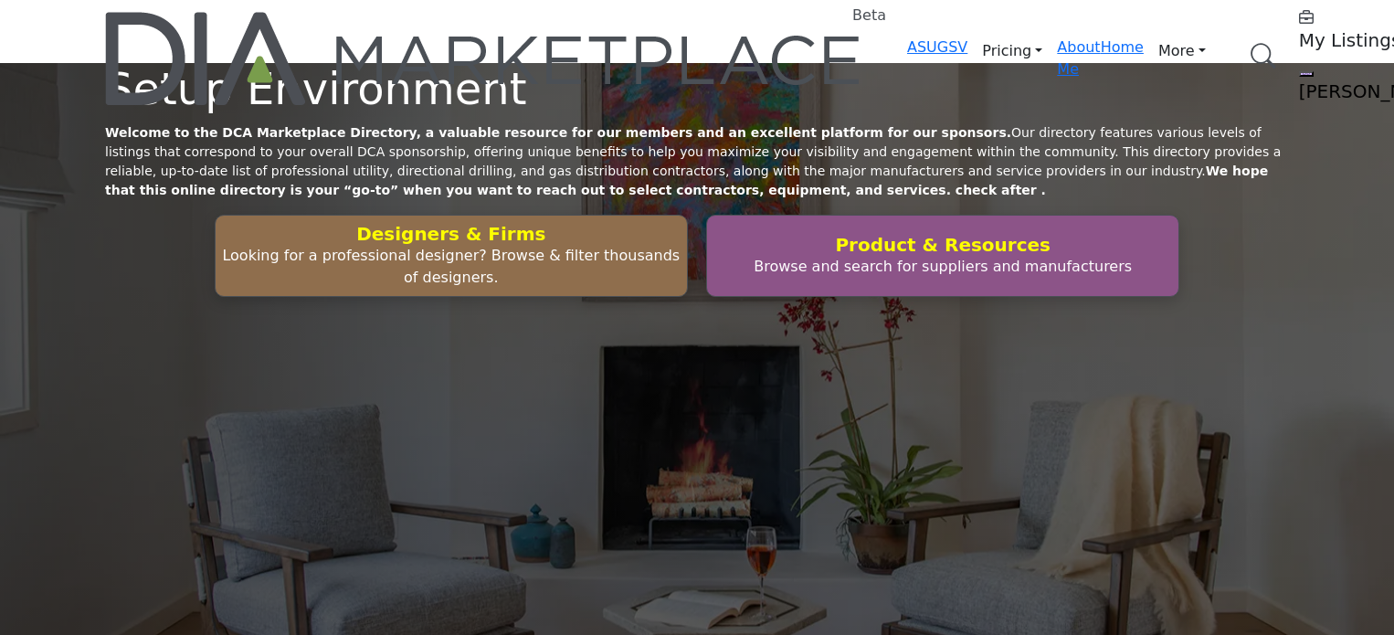  Describe the element at coordinates (451, 234) in the screenshot. I see `h2: Designers & Firms` at that location.